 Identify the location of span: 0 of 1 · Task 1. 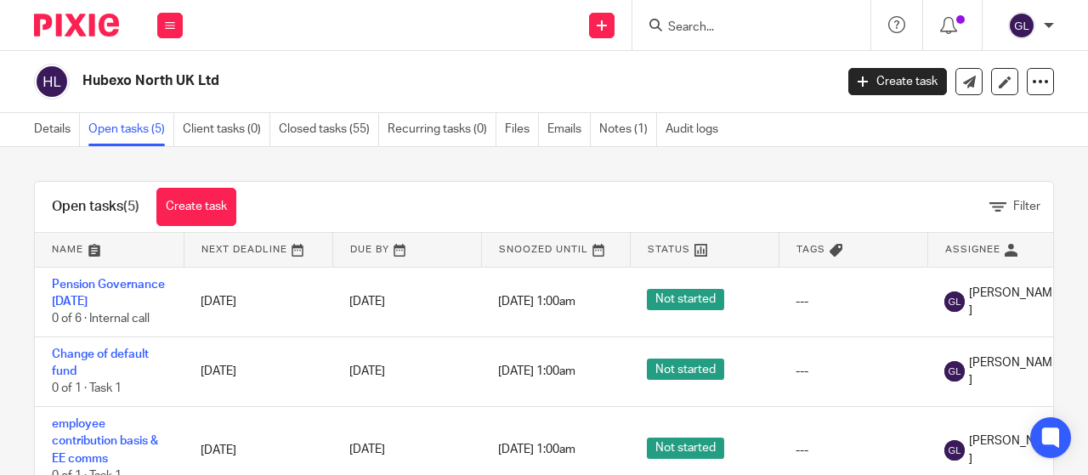
(87, 389).